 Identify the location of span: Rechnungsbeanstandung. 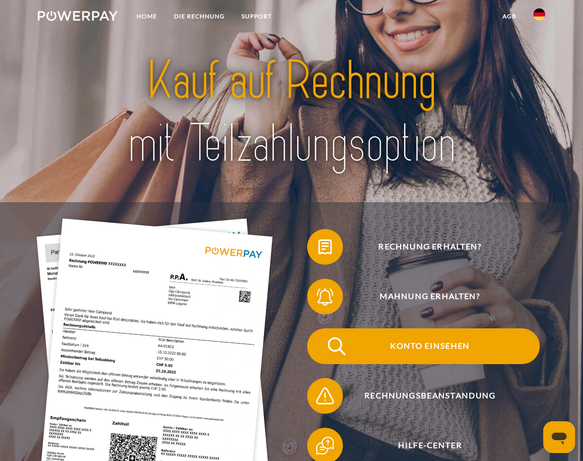
(430, 396).